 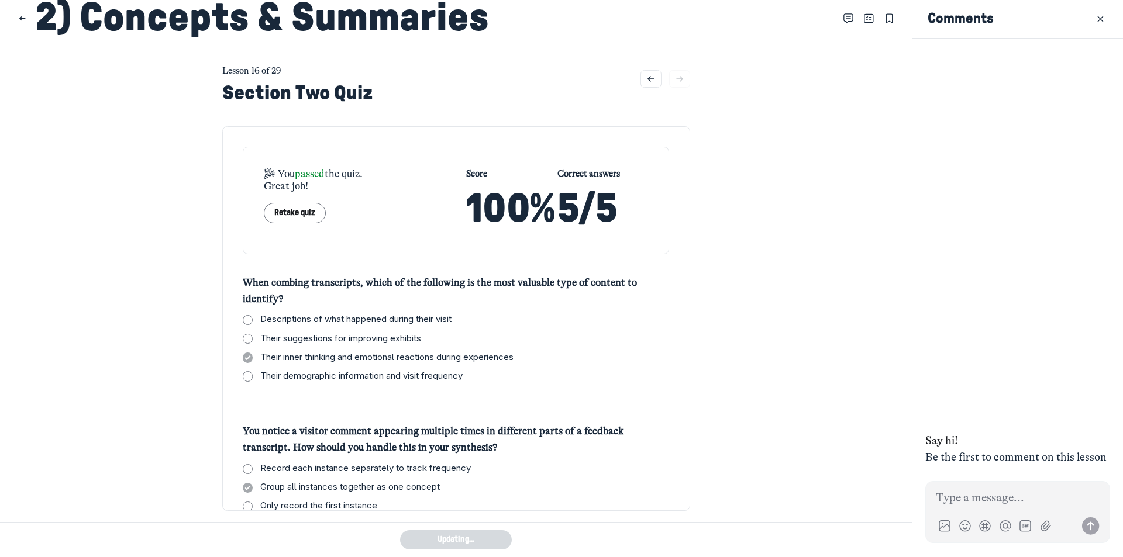 What do you see at coordinates (251, 71) in the screenshot?
I see `span: Lesson 16 of 29` at bounding box center [251, 71].